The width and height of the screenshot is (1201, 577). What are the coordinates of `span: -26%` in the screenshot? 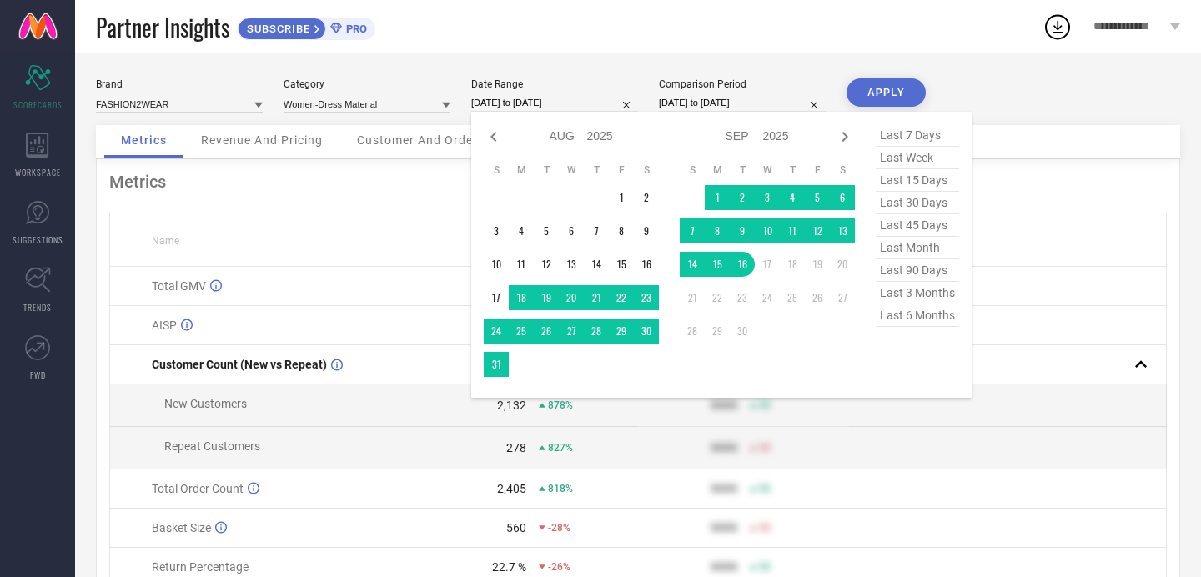 It's located at (559, 567).